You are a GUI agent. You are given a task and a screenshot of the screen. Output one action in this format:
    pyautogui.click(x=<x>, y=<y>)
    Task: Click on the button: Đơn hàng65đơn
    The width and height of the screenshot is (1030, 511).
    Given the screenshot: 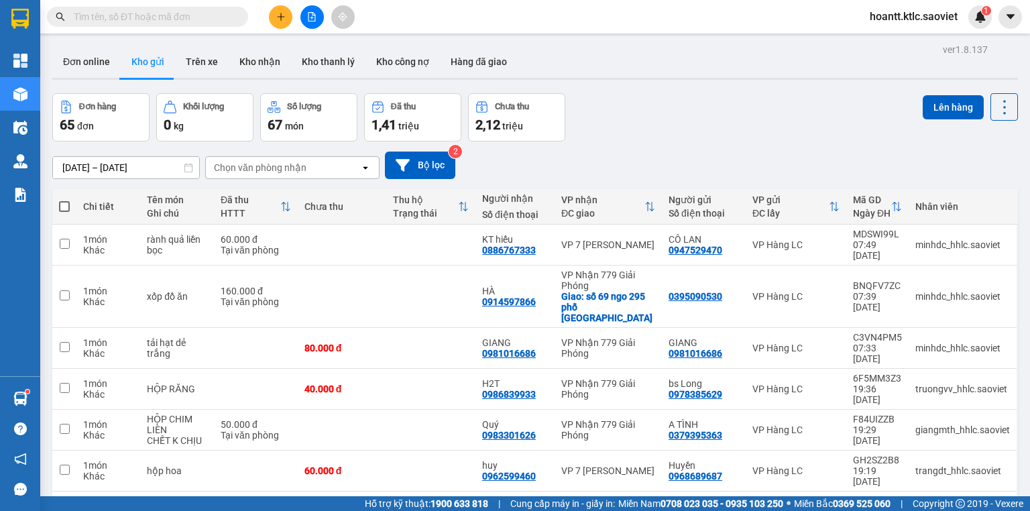 What is the action you would take?
    pyautogui.click(x=101, y=117)
    